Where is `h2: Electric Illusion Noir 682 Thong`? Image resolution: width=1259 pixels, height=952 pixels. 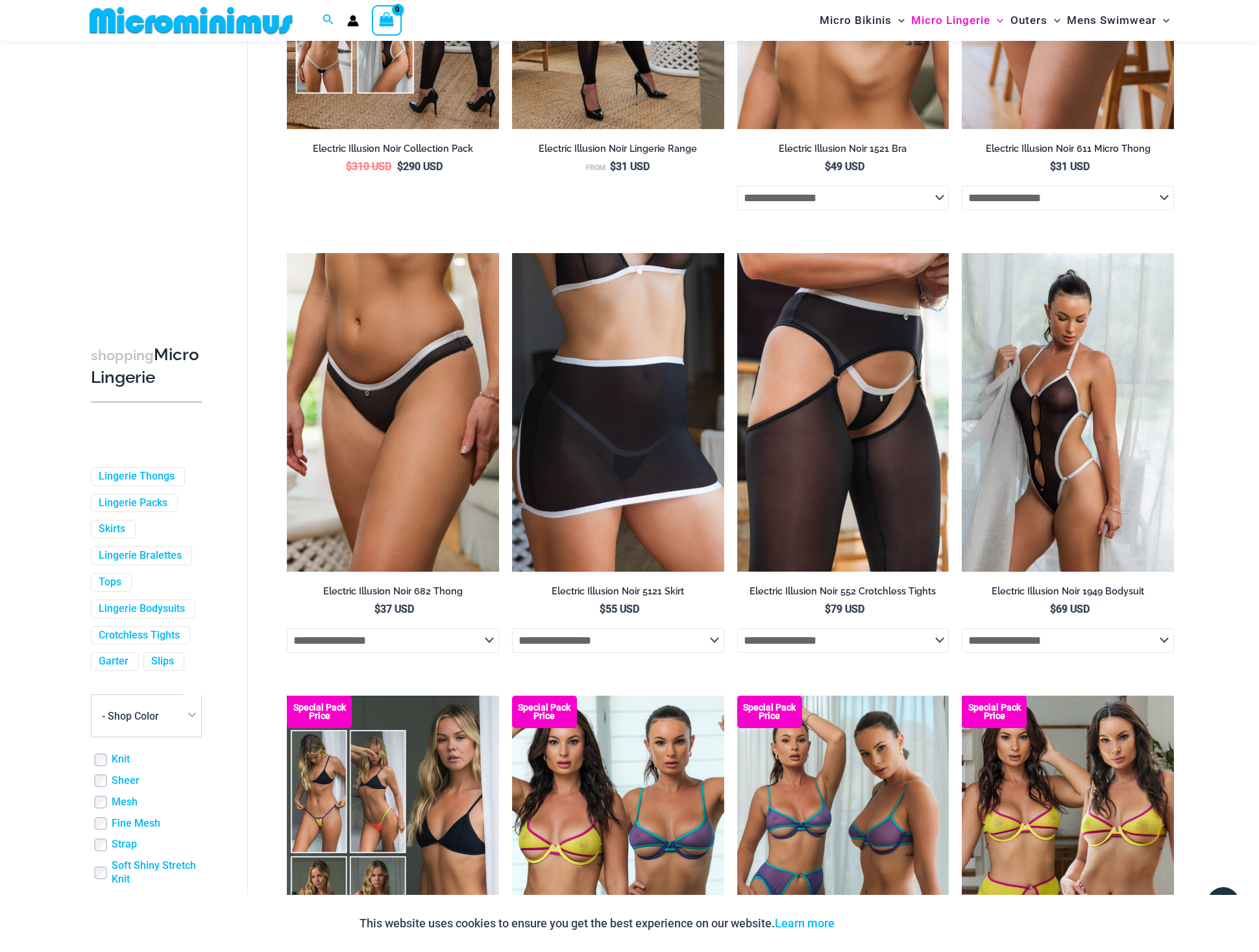
h2: Electric Illusion Noir 682 Thong is located at coordinates (393, 591).